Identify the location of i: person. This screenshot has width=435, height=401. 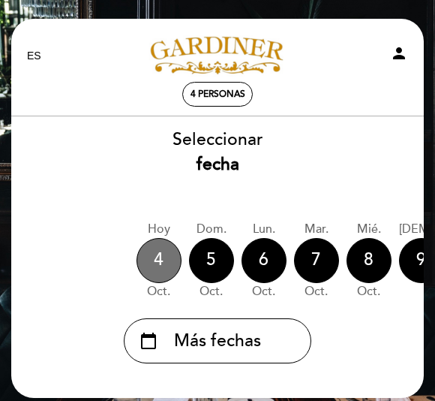
(399, 53).